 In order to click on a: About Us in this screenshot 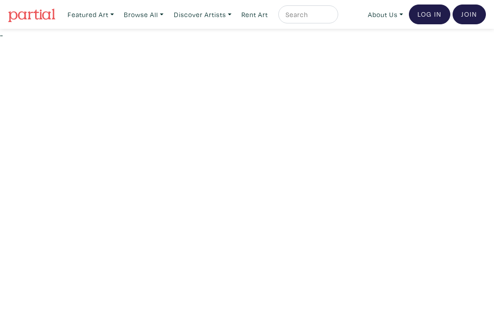, I will do `click(386, 14)`.